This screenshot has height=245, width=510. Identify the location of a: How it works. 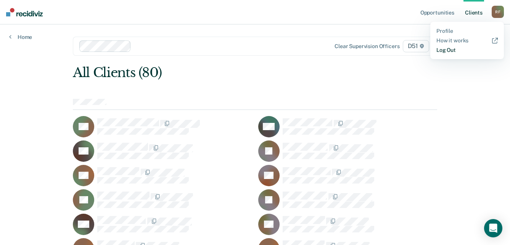
(467, 40).